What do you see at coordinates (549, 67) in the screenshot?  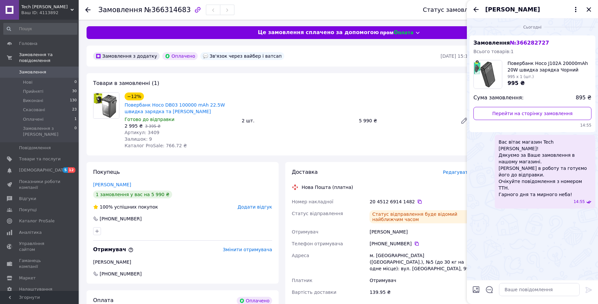 I see `span: Повербанк Hoco J102A 20000mAh 20W швидка зарядка Чорний` at bounding box center [549, 67].